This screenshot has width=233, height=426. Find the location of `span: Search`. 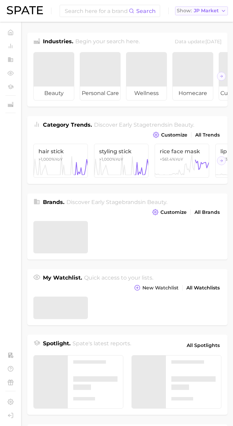

span: Search is located at coordinates (146, 11).